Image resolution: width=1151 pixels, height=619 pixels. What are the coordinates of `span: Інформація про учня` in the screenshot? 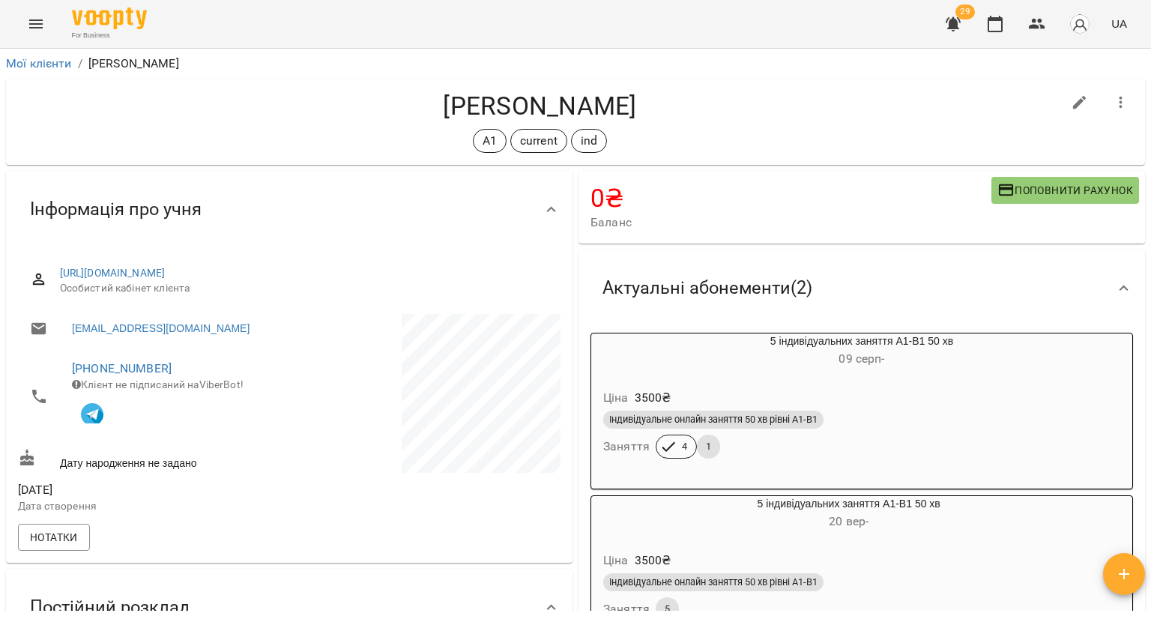 It's located at (115, 209).